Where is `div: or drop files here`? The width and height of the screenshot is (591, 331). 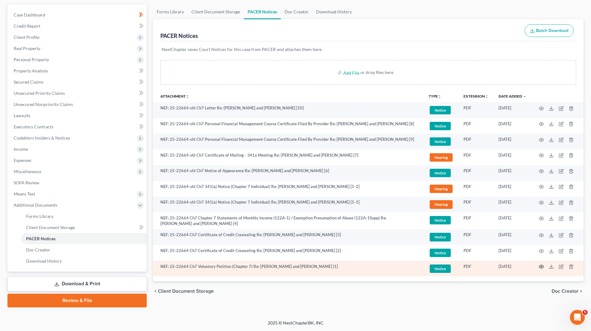 div: or drop files here is located at coordinates (377, 72).